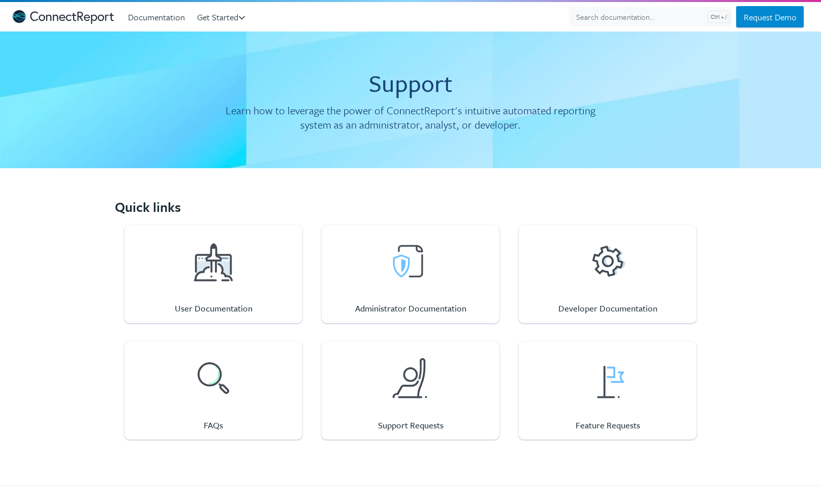 The image size is (821, 499). What do you see at coordinates (608, 425) in the screenshot?
I see `h4: Feature Requests` at bounding box center [608, 425].